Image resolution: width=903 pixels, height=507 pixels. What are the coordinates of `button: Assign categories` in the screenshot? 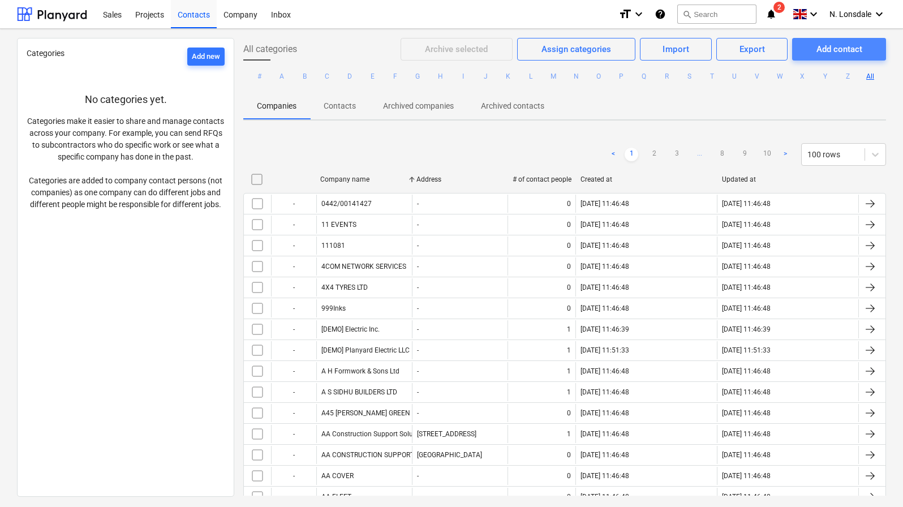 It's located at (576, 49).